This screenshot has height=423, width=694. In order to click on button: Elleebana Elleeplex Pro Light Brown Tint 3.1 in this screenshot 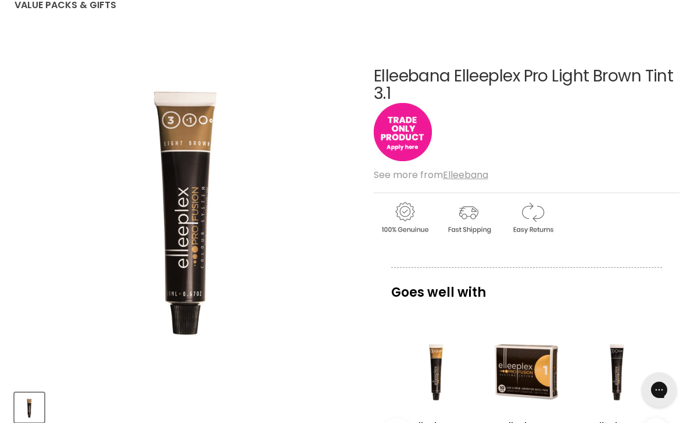, I will do `click(29, 407)`.